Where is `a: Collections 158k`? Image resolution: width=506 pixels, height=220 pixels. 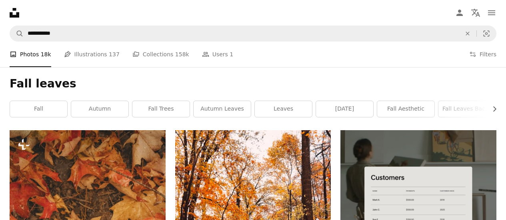 a: Collections 158k is located at coordinates (161, 54).